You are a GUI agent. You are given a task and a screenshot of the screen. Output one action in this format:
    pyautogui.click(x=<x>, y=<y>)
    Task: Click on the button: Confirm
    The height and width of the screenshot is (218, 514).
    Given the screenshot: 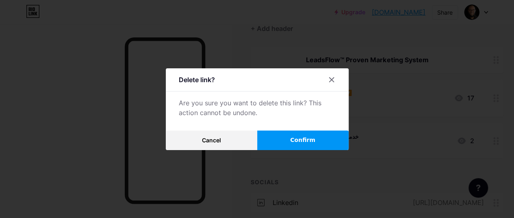 What is the action you would take?
    pyautogui.click(x=303, y=140)
    